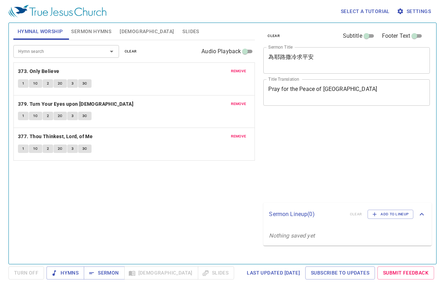 The width and height of the screenshot is (445, 289). Describe the element at coordinates (91, 31) in the screenshot. I see `span: Sermon Hymns` at that location.